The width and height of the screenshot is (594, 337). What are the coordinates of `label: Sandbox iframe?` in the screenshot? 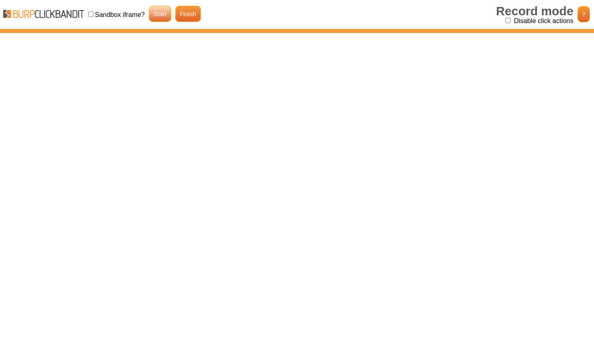 It's located at (120, 14).